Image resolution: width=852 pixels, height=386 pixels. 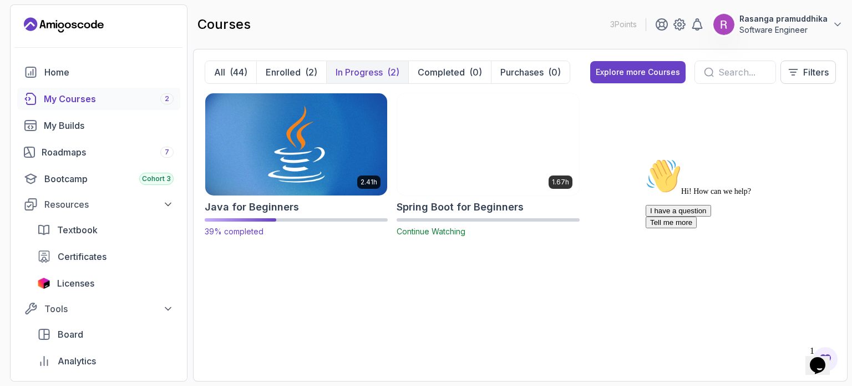 What do you see at coordinates (778, 24) in the screenshot?
I see `button: user profile imageRasanga pramuddhikaSoftware Engineer` at bounding box center [778, 24].